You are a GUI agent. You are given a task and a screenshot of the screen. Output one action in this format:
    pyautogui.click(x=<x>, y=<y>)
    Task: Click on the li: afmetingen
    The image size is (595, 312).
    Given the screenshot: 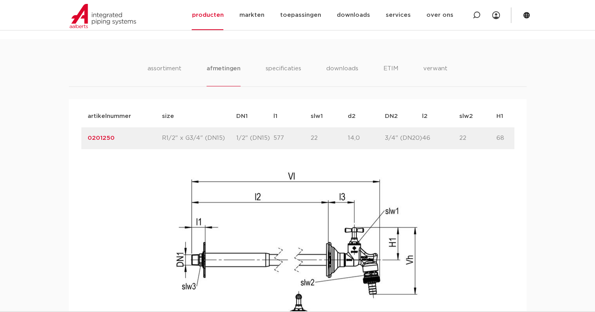 What is the action you would take?
    pyautogui.click(x=223, y=75)
    